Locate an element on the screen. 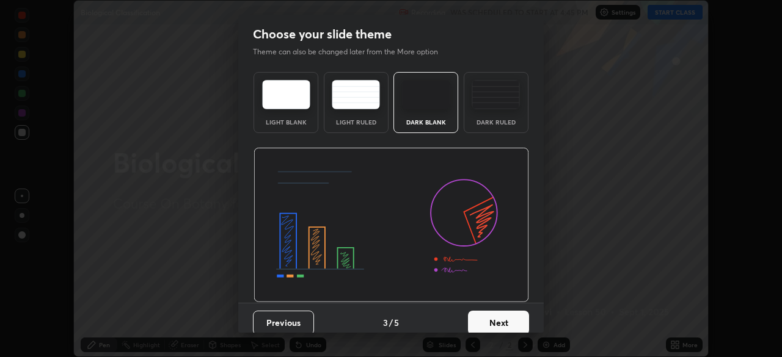 The height and width of the screenshot is (357, 782). button: Previous is located at coordinates (284, 323).